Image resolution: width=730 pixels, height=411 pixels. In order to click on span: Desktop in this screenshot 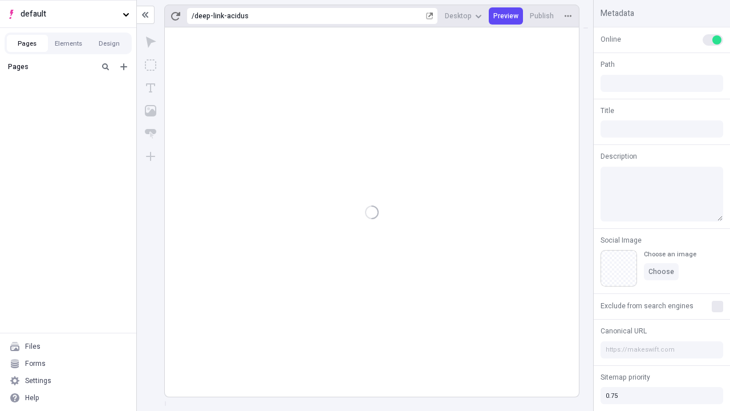, I will do `click(458, 16)`.